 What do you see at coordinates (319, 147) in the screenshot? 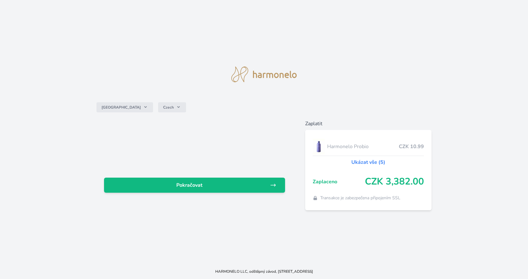
I see `img: CLEAN_PROBIO_se_stinem_x-lo.jpg` at bounding box center [319, 147].